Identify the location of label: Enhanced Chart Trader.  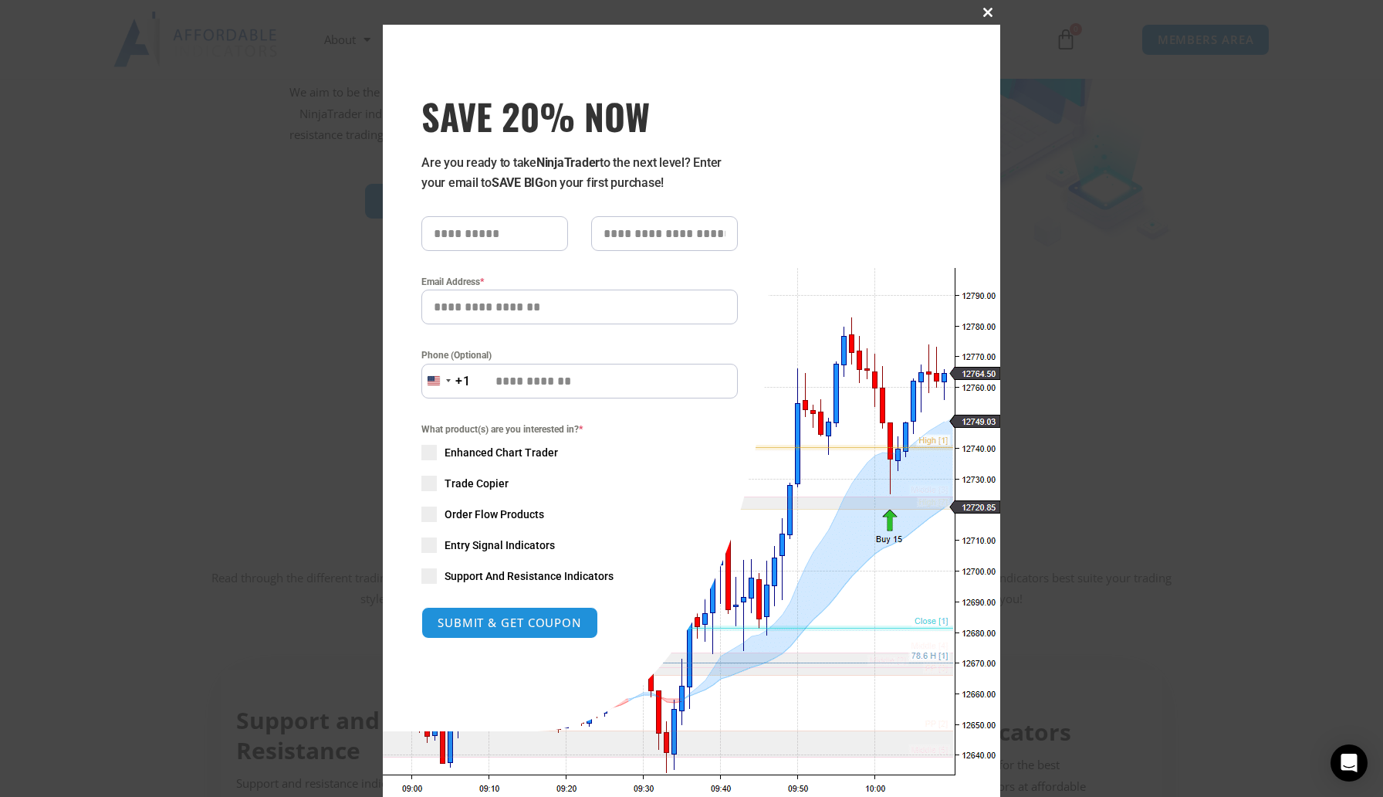
(580, 452).